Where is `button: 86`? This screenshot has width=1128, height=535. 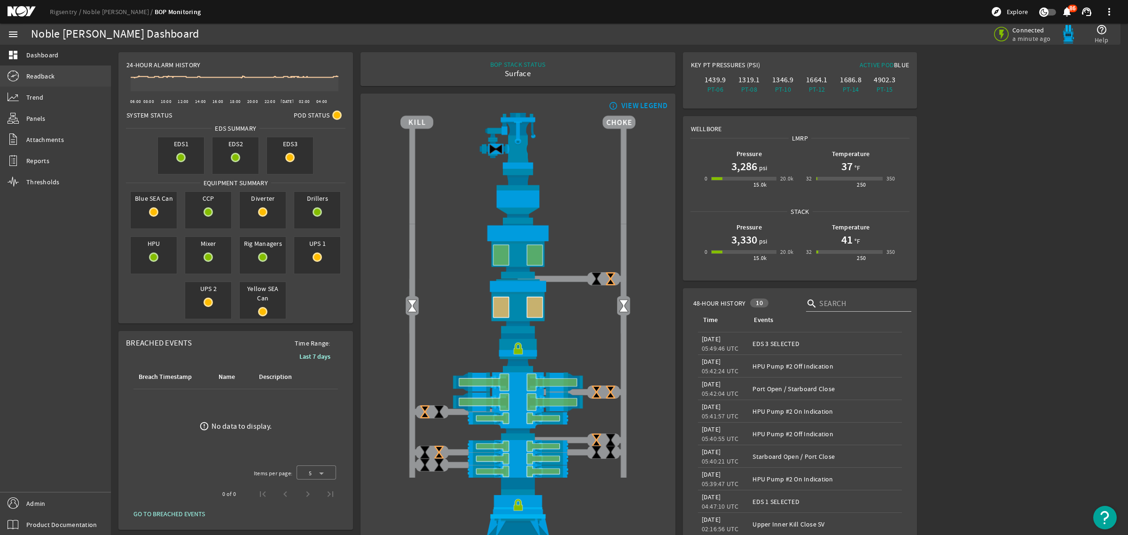 button: 86 is located at coordinates (1067, 12).